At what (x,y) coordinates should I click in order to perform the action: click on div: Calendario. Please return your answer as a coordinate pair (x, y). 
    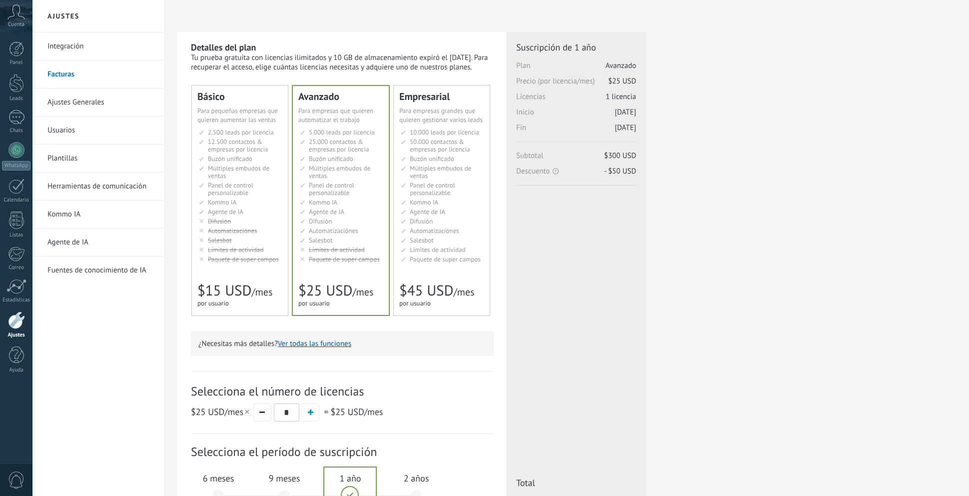
    Looking at the image, I should click on (16, 200).